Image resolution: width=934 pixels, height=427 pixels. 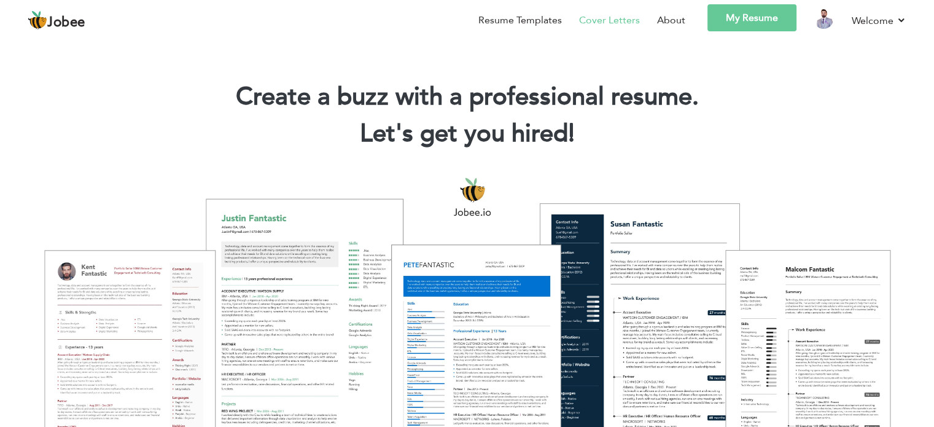 I want to click on span: get you hired!, so click(x=497, y=133).